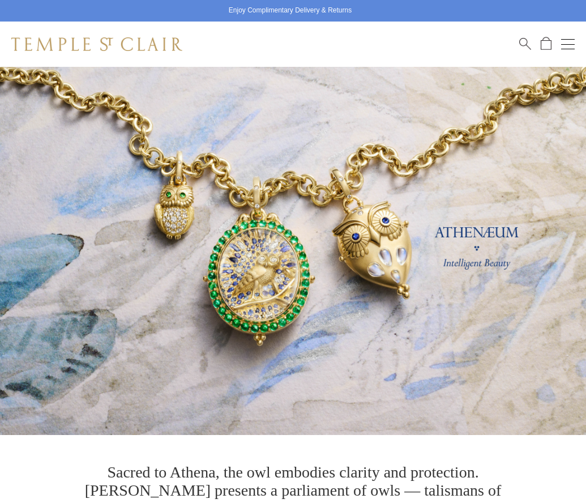  I want to click on p: Enjoy Complimentary Delivery & Returns, so click(290, 11).